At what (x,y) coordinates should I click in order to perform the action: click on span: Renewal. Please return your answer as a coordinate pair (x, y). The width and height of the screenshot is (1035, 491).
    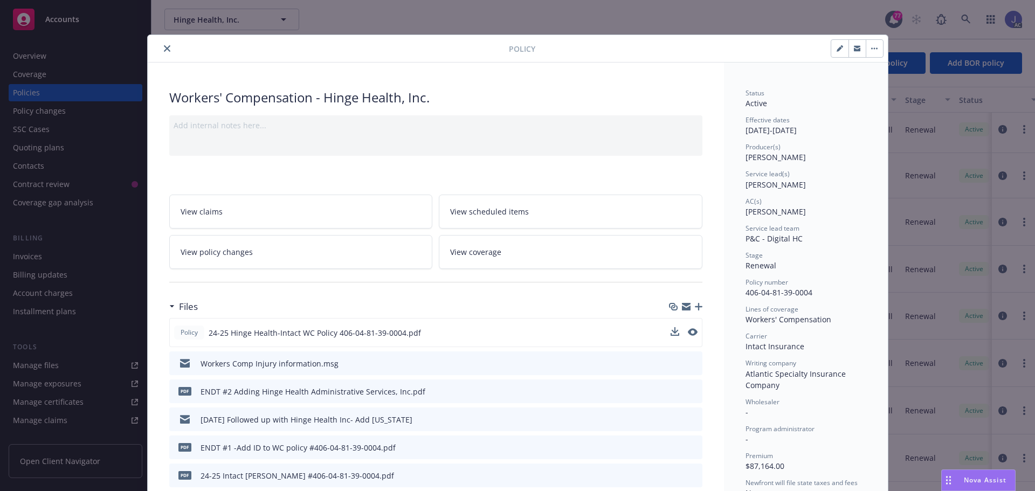
    Looking at the image, I should click on (761, 265).